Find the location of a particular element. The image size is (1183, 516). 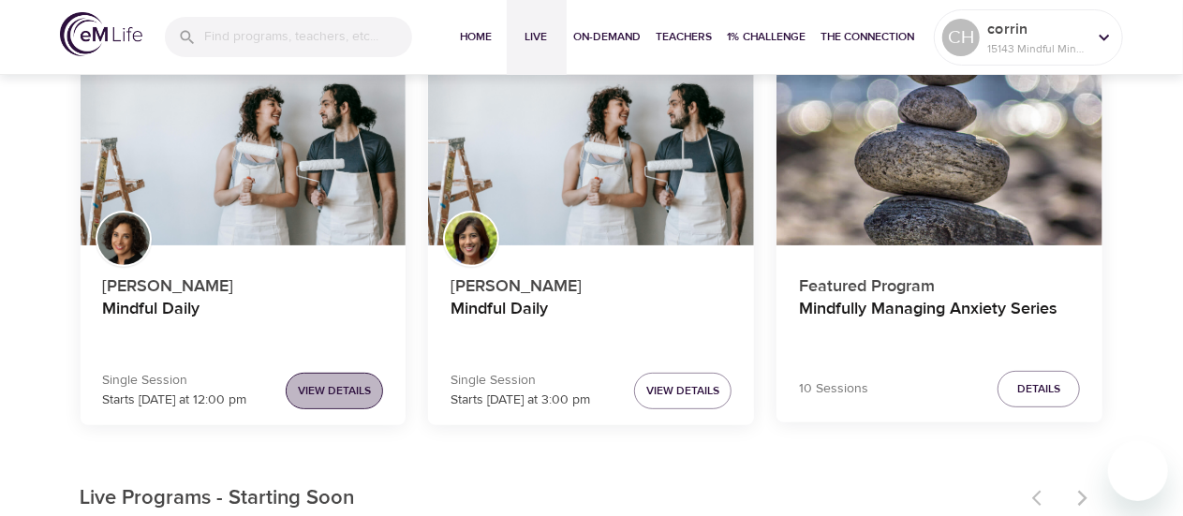

p: 10 Sessions is located at coordinates (833, 389).